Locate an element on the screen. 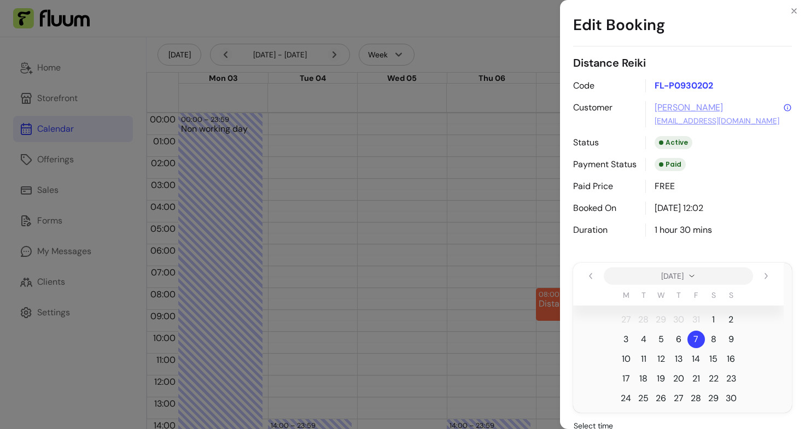 The image size is (805, 429). span: 9 is located at coordinates (731, 339).